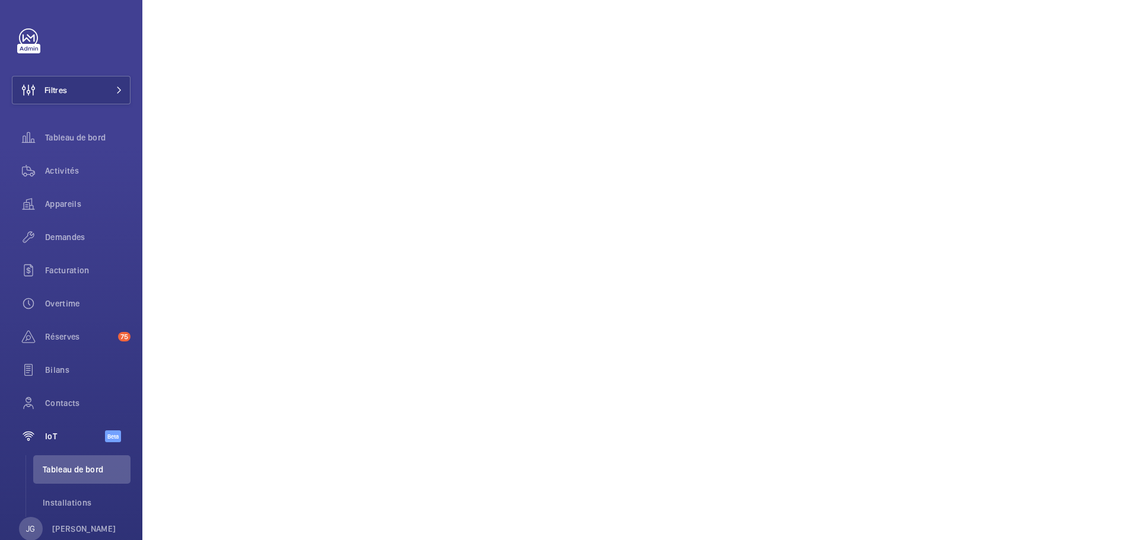  I want to click on span: Overtime, so click(88, 304).